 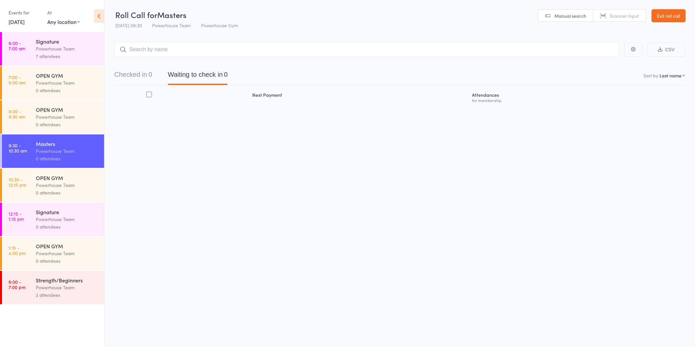 What do you see at coordinates (53, 288) in the screenshot?
I see `a: 6:00 -7:00 pmStrength/BeginnersPowerhouse Team2 attendees` at bounding box center [53, 288].